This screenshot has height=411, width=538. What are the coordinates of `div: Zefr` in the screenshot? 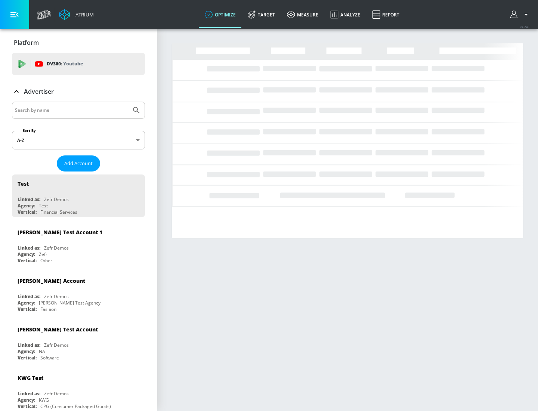 It's located at (43, 254).